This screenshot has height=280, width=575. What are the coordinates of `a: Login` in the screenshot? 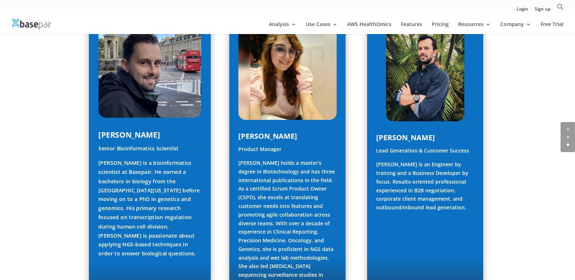 It's located at (522, 11).